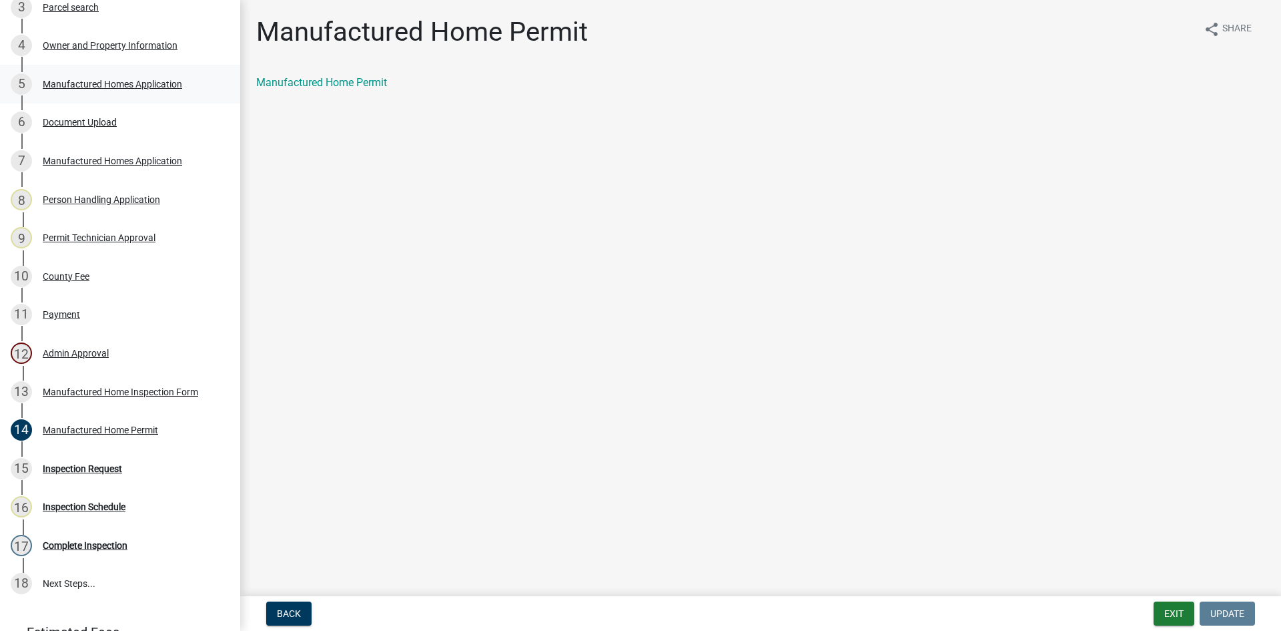 The width and height of the screenshot is (1281, 631). I want to click on div: 10, so click(21, 276).